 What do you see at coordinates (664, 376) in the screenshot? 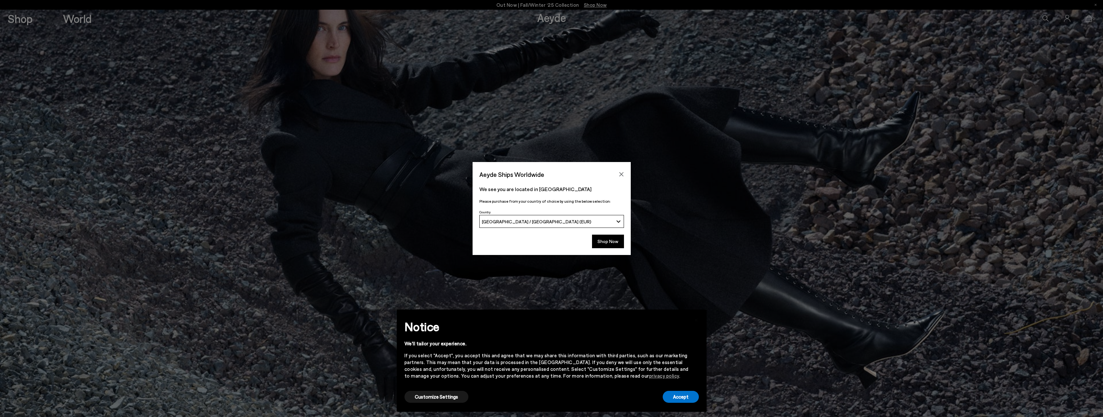
I see `a: privacy policy` at bounding box center [664, 376].